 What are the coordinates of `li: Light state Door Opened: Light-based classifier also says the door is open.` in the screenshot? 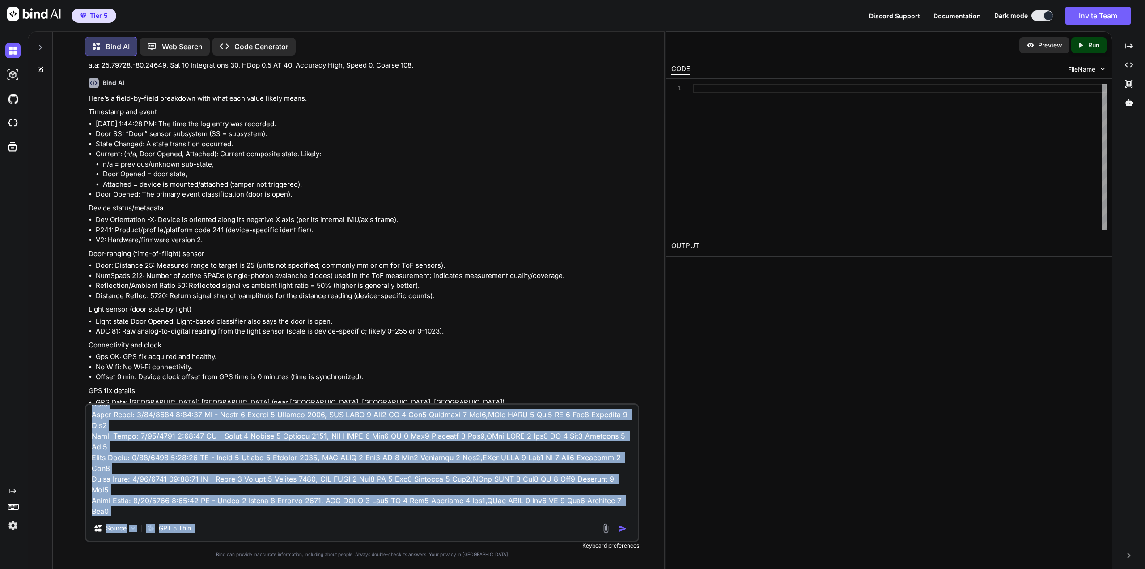 It's located at (366, 321).